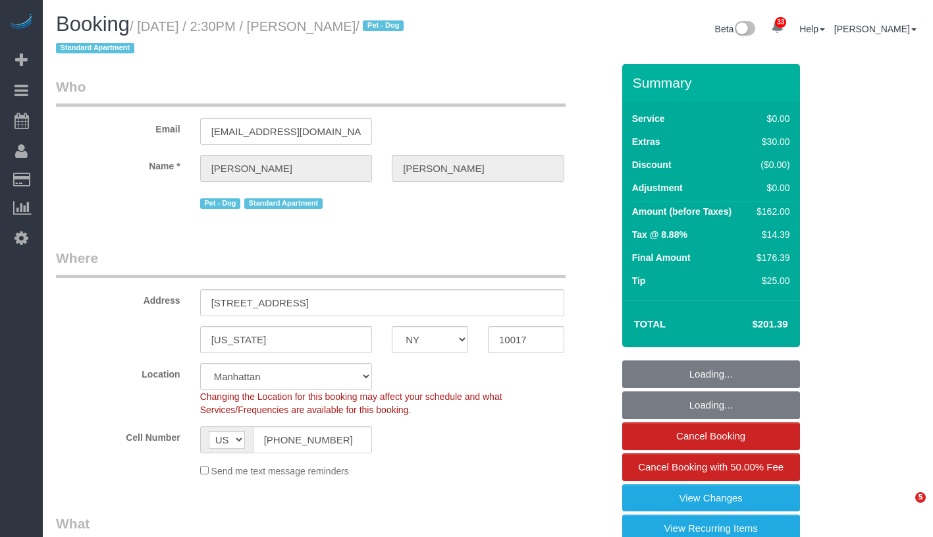 The height and width of the screenshot is (537, 933). What do you see at coordinates (286, 131) in the screenshot?
I see `input: Email` at bounding box center [286, 131].